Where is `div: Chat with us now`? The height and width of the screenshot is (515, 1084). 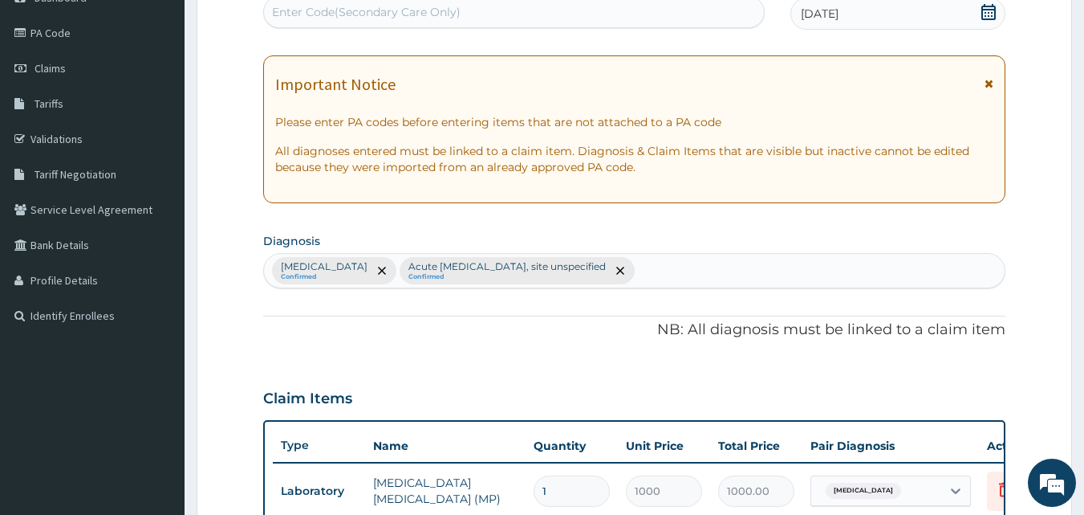
div: Chat with us now is located at coordinates (177, 100).